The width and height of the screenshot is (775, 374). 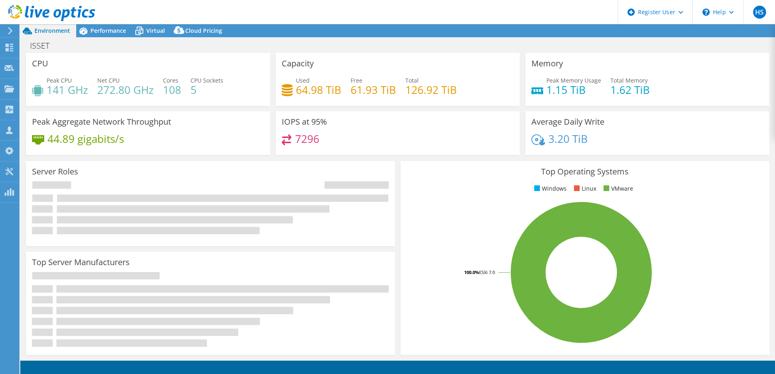 What do you see at coordinates (297, 64) in the screenshot?
I see `h3: Capacity` at bounding box center [297, 64].